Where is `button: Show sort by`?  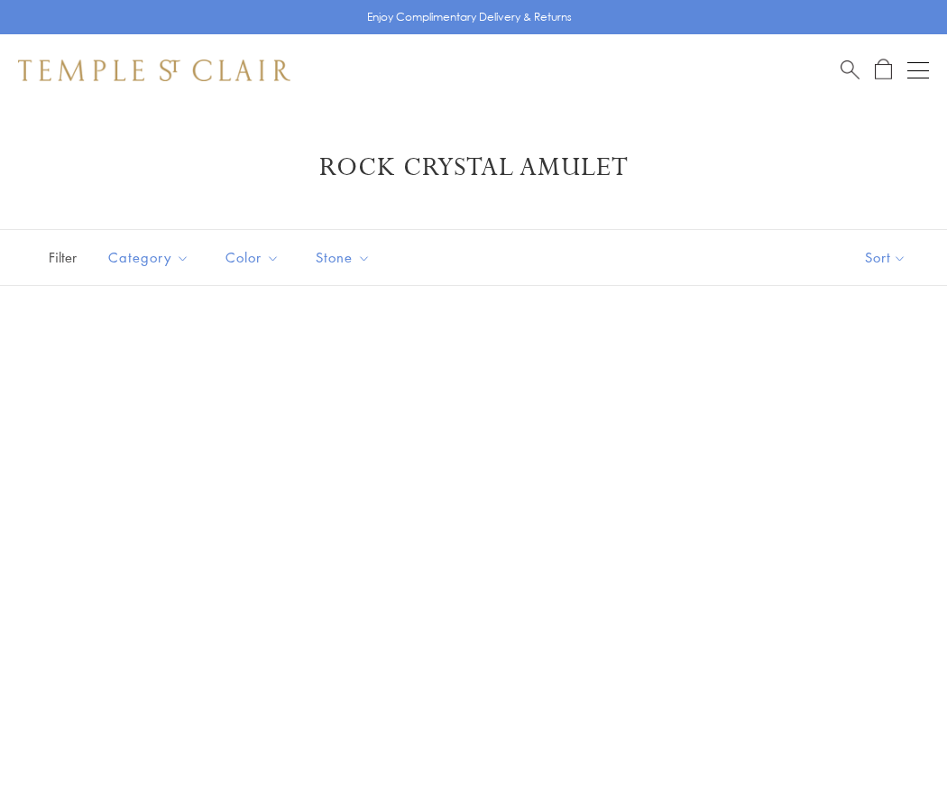 button: Show sort by is located at coordinates (885, 257).